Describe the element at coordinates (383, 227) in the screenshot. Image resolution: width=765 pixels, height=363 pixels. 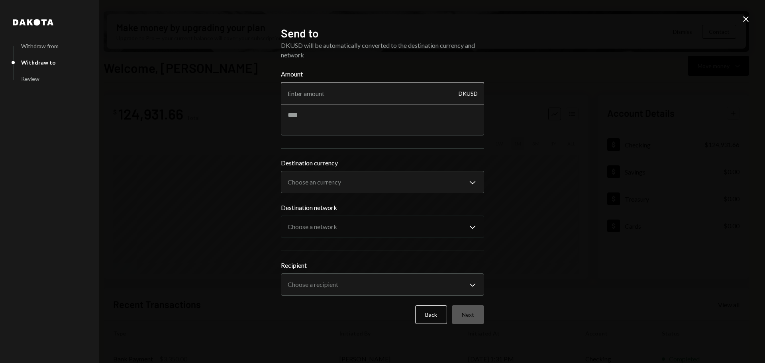
I see `button: Destination network` at that location.